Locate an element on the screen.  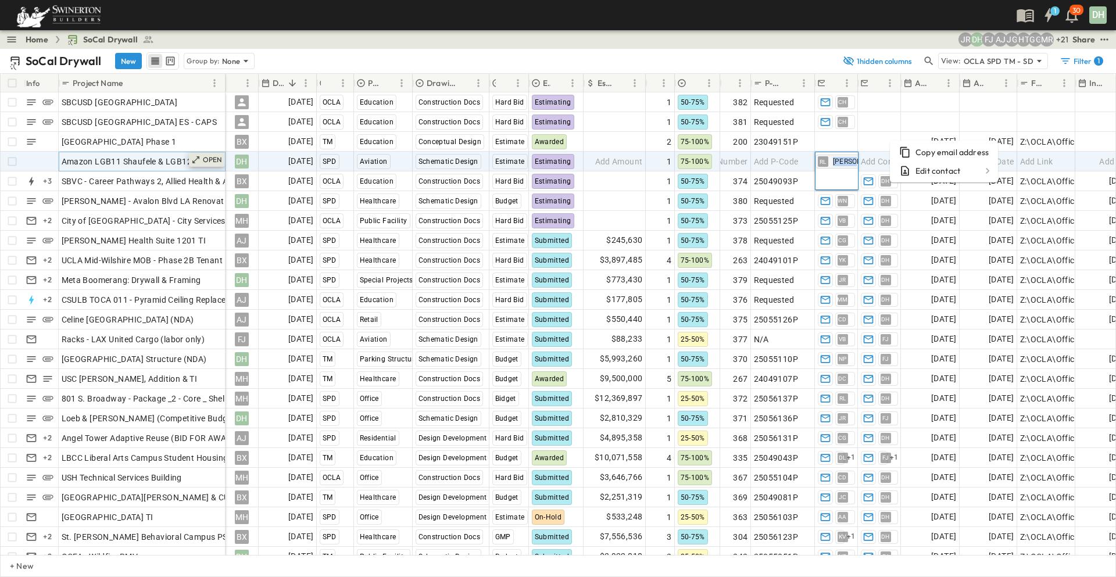
span: DH is located at coordinates (885, 201).